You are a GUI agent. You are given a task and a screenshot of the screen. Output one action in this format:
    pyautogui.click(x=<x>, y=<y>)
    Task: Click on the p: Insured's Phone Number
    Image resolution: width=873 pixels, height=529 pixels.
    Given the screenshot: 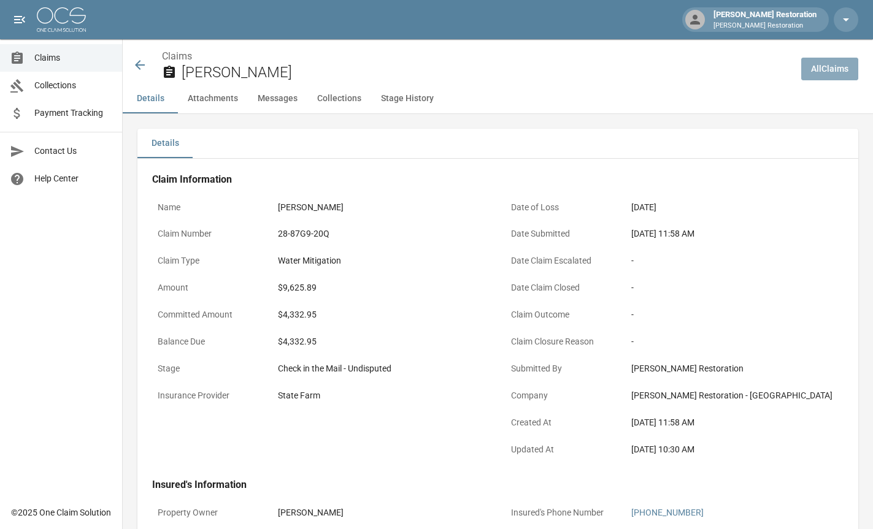 What is the action you would take?
    pyautogui.click(x=560, y=513)
    